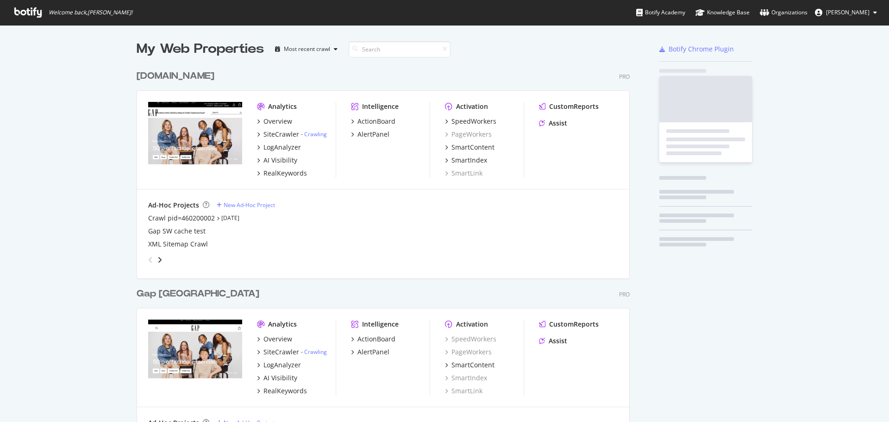 Image resolution: width=889 pixels, height=422 pixels. I want to click on div: My Web Properties, so click(200, 49).